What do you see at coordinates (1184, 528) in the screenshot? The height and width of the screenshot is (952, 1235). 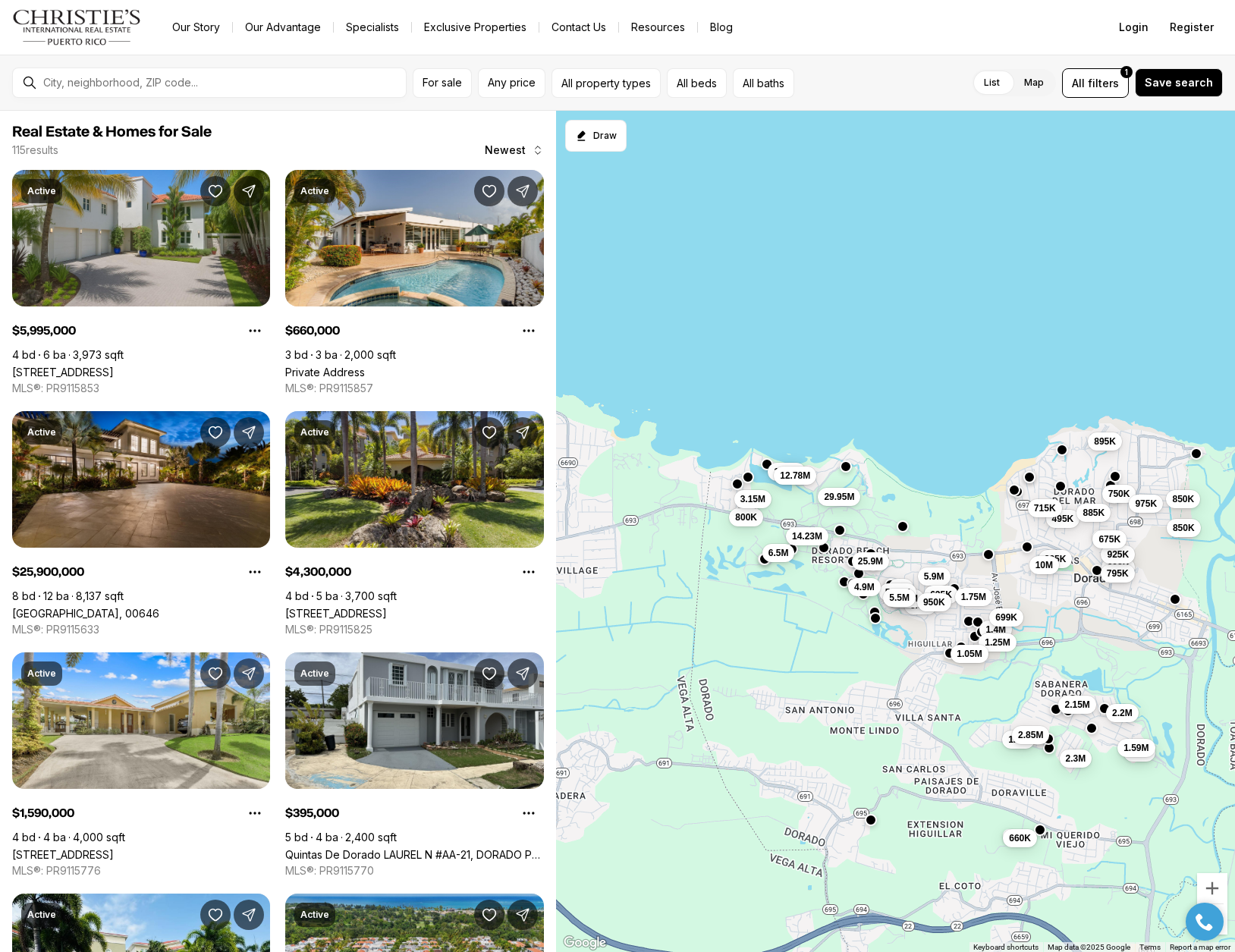 I see `button: 850K` at bounding box center [1184, 528].